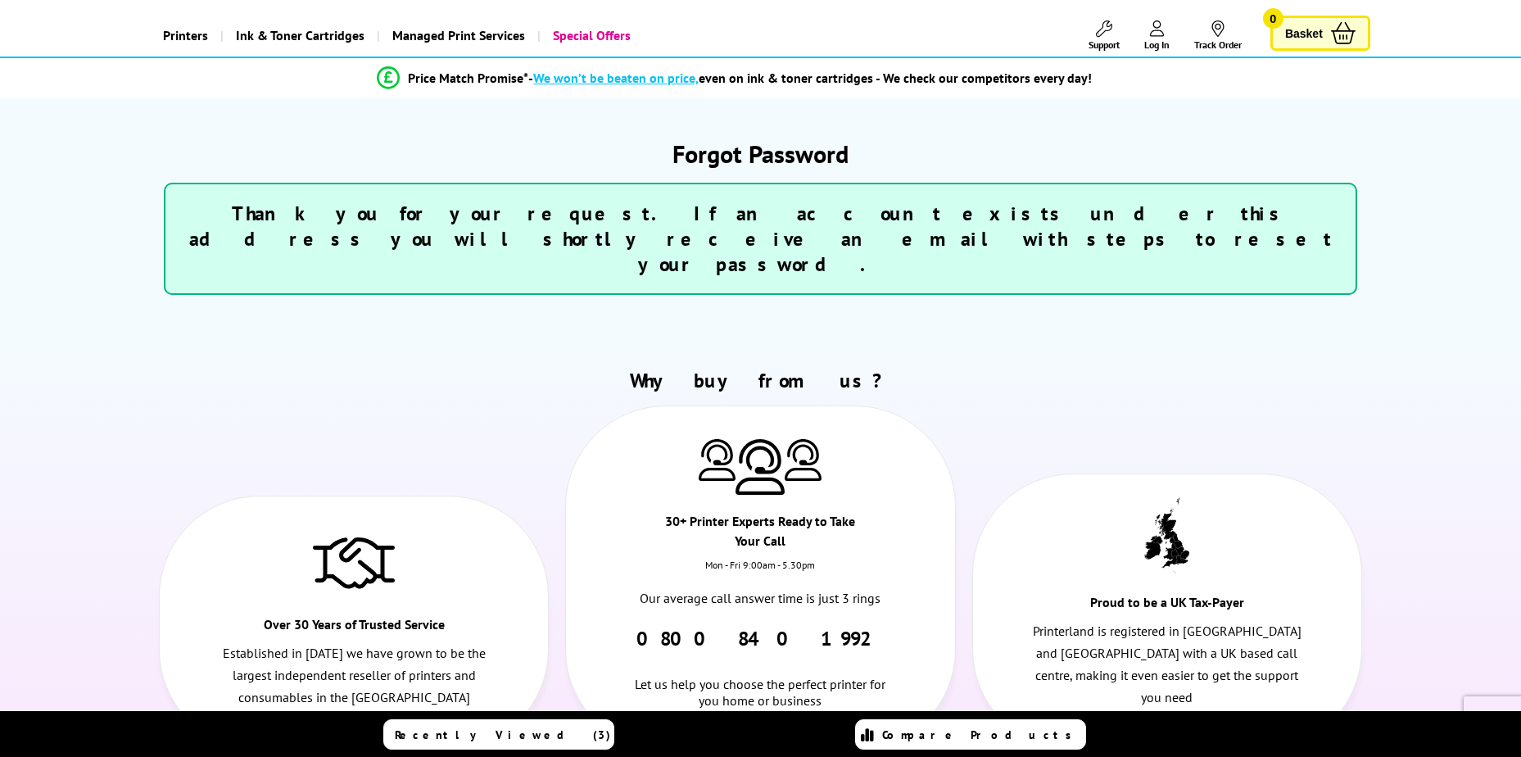 Image resolution: width=1521 pixels, height=757 pixels. What do you see at coordinates (1156, 44) in the screenshot?
I see `span: Log In` at bounding box center [1156, 44].